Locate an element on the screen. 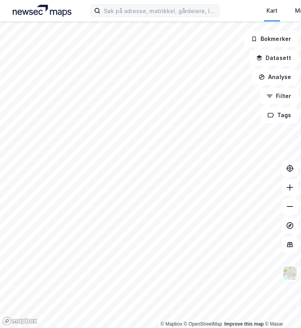 This screenshot has width=301, height=328. button: Analyse is located at coordinates (275, 77).